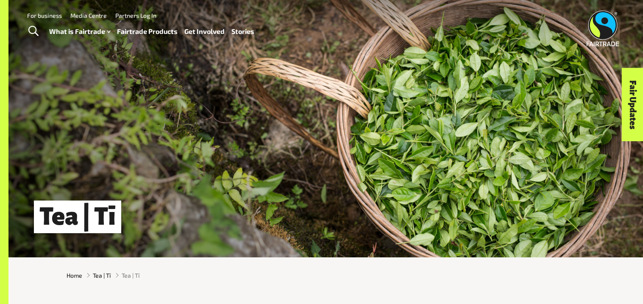 Image resolution: width=643 pixels, height=304 pixels. Describe the element at coordinates (136, 15) in the screenshot. I see `a: Partners Log In` at that location.